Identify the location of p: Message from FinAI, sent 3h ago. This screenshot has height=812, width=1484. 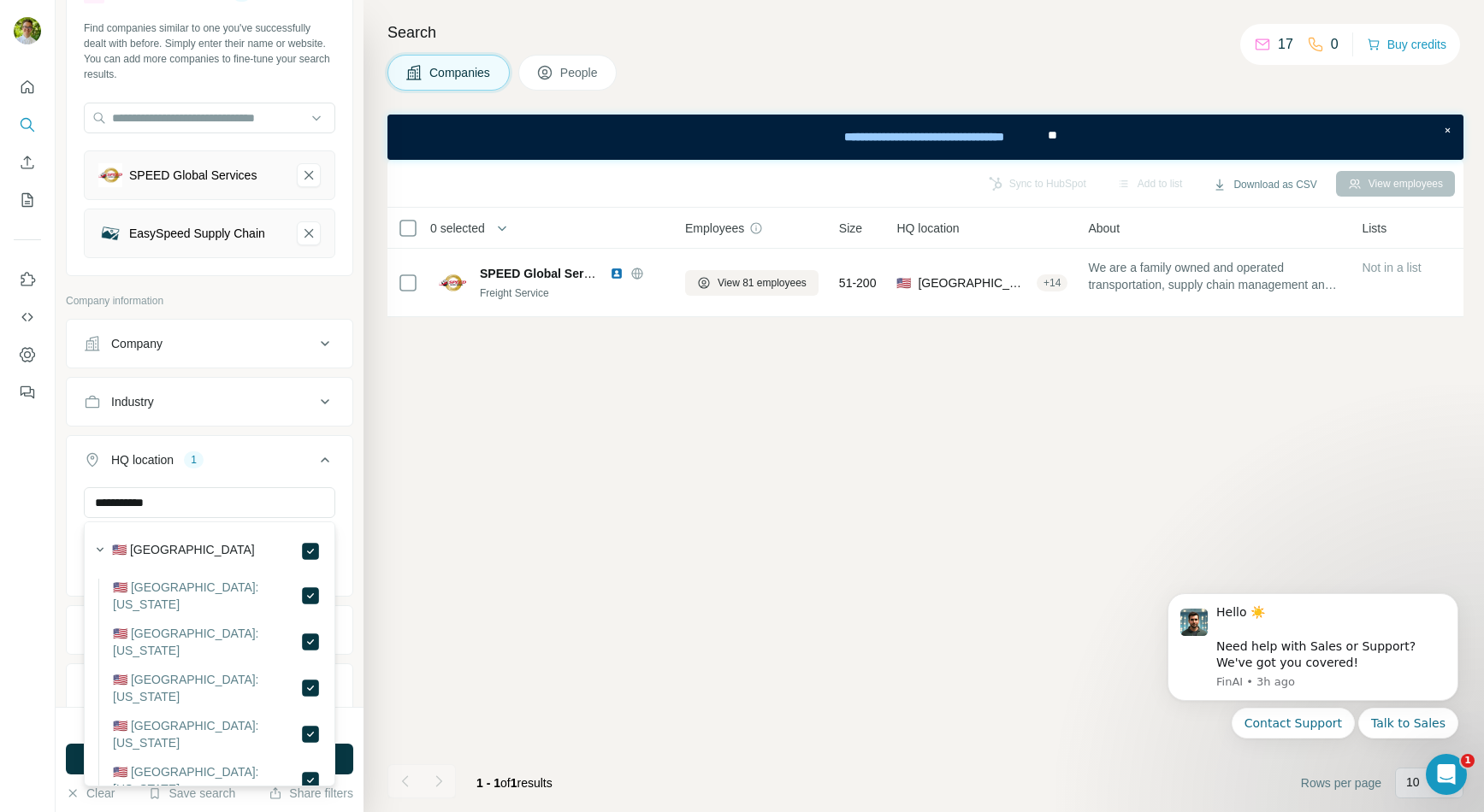
(189, 110).